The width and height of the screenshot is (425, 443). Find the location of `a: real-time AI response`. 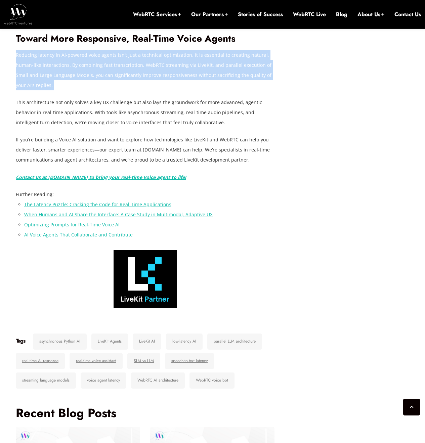

a: real-time AI response is located at coordinates (40, 361).